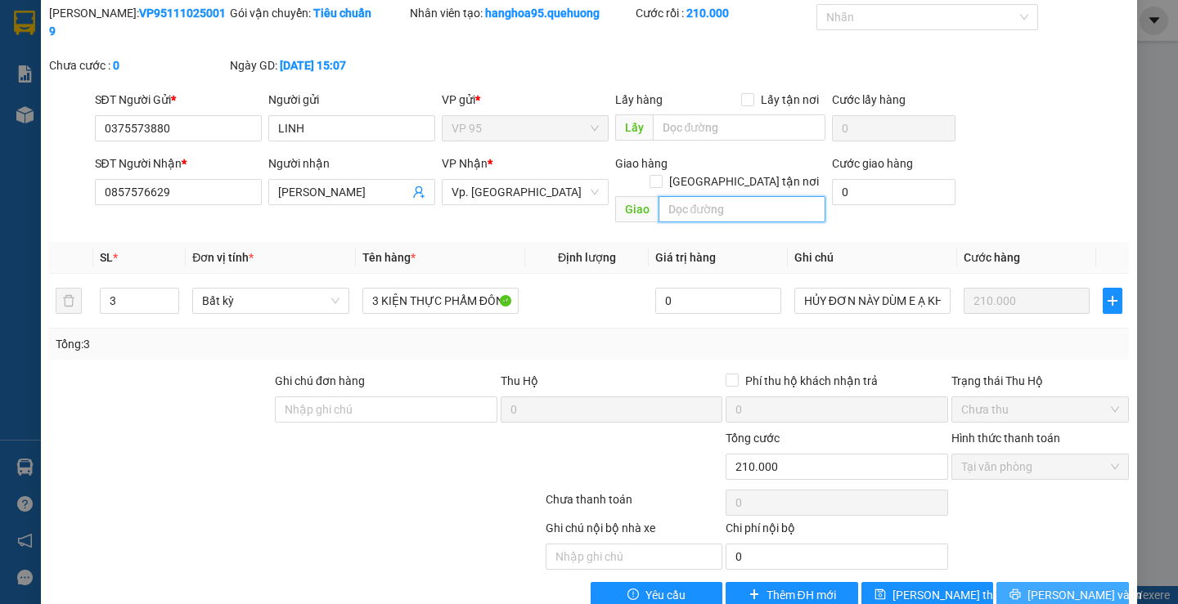 The width and height of the screenshot is (1178, 604). I want to click on input: Ghi chú đơn hàng, so click(386, 410).